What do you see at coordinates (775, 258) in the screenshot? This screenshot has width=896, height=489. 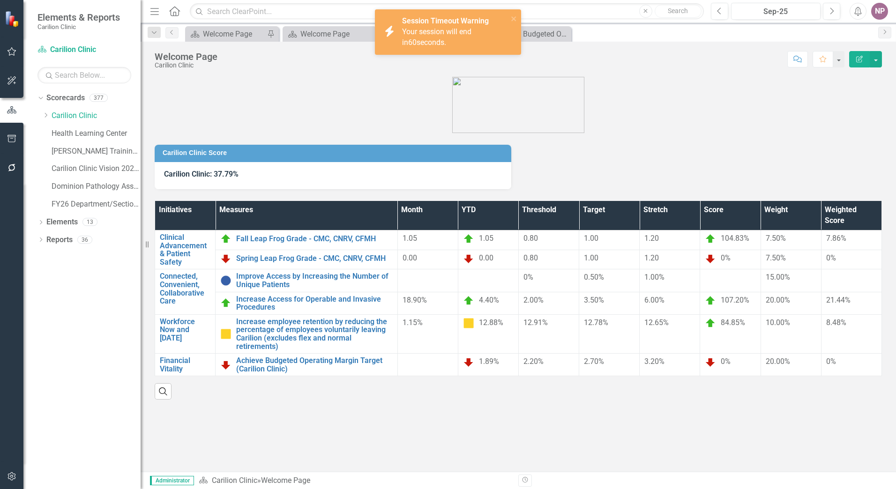 I see `span: 7.50%` at bounding box center [775, 258].